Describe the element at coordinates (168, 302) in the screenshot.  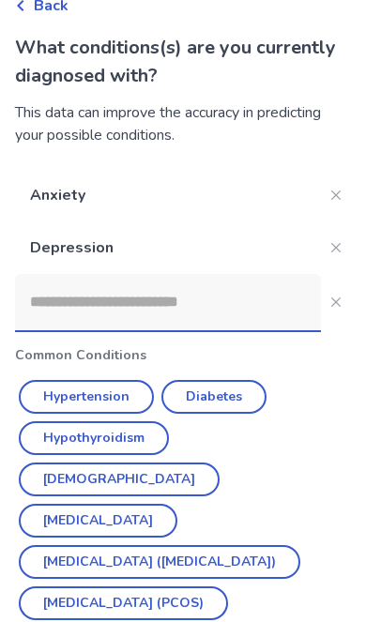
I see `input: Close` at that location.